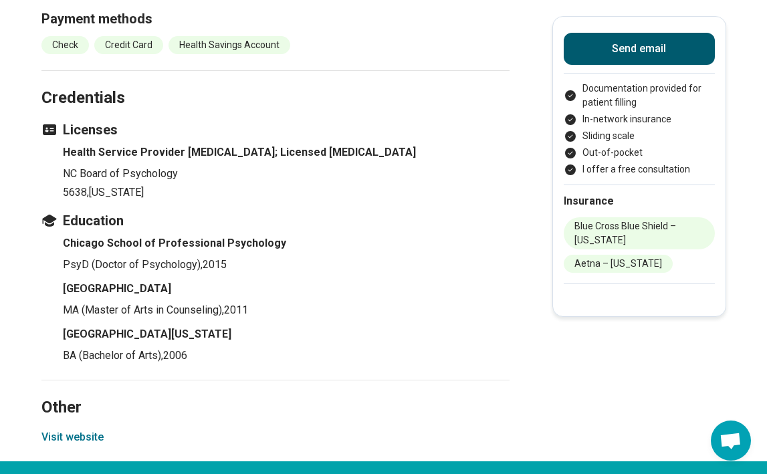 The height and width of the screenshot is (474, 767). What do you see at coordinates (639, 169) in the screenshot?
I see `li: I offer a free consultation` at bounding box center [639, 169].